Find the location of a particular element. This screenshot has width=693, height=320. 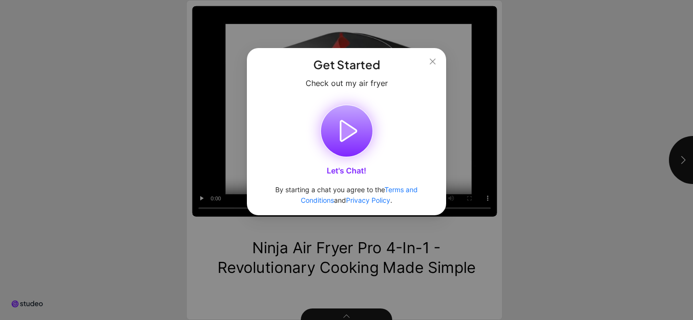

button: Close is located at coordinates (433, 62).